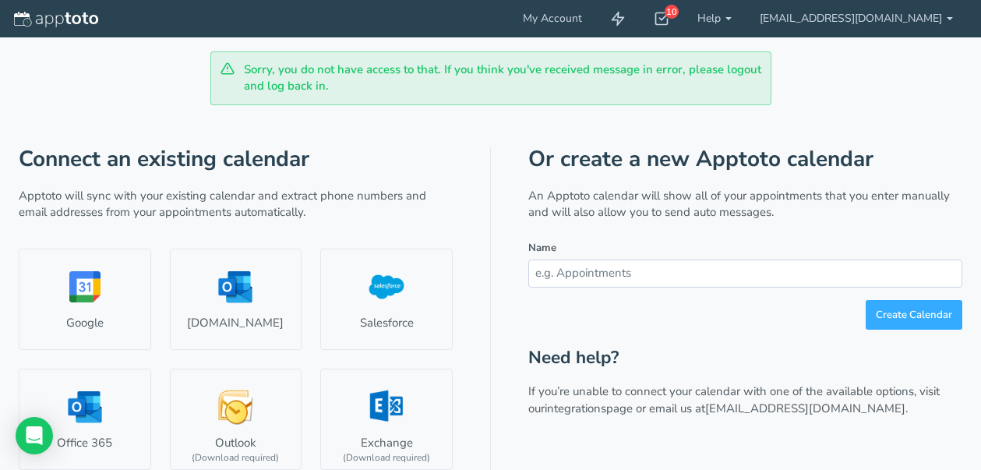  What do you see at coordinates (386, 419) in the screenshot?
I see `a: Exchange` at bounding box center [386, 419].